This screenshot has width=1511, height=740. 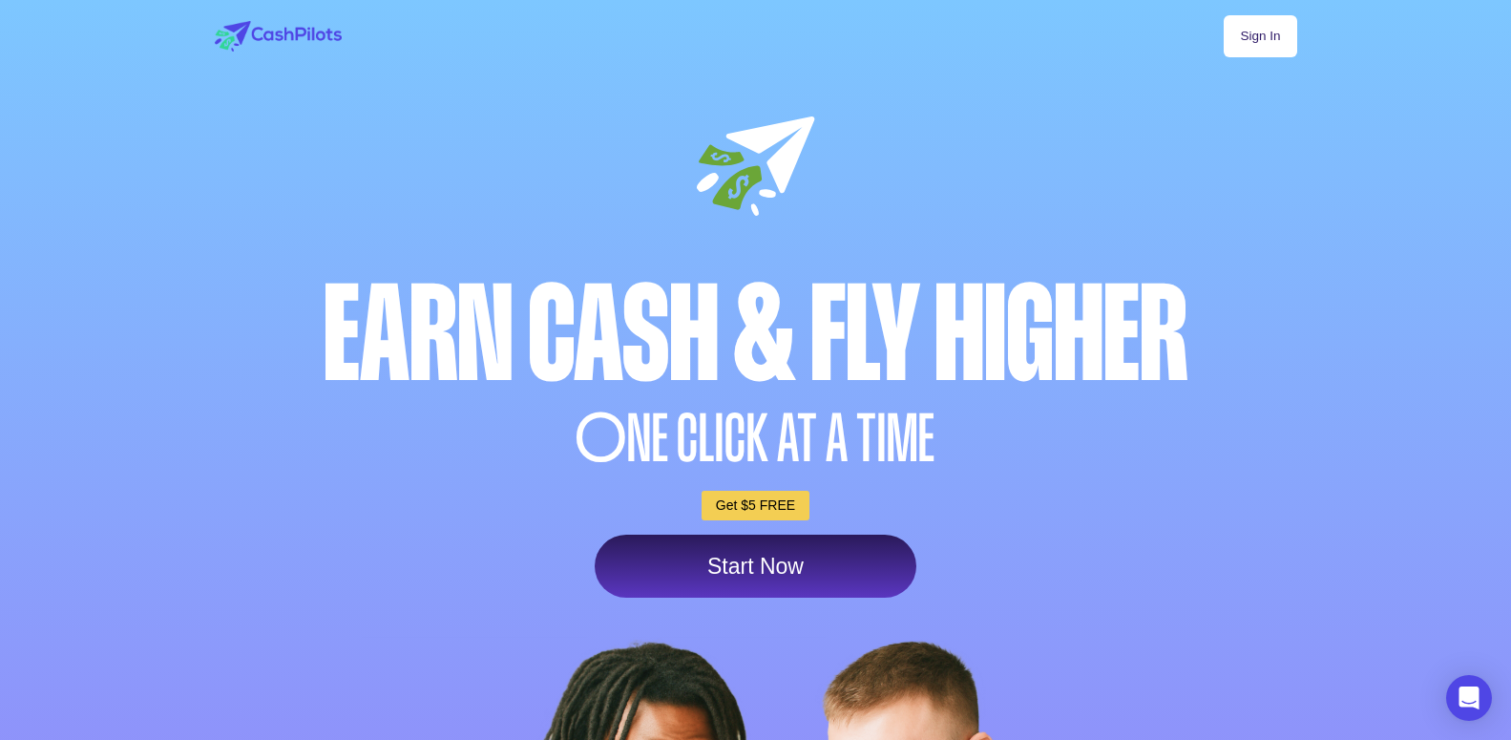 What do you see at coordinates (756, 438) in the screenshot?
I see `div: NE CLICK AT A TIME` at bounding box center [756, 438].